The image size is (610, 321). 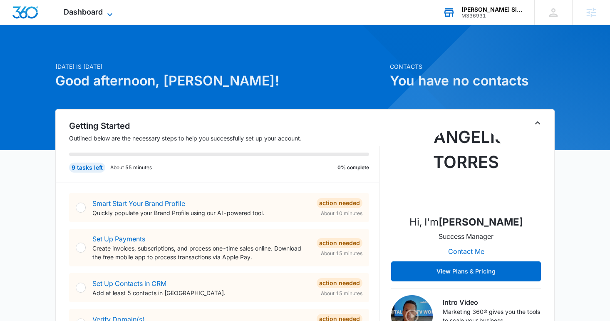 I want to click on button: Toggle Collapse, so click(x=538, y=123).